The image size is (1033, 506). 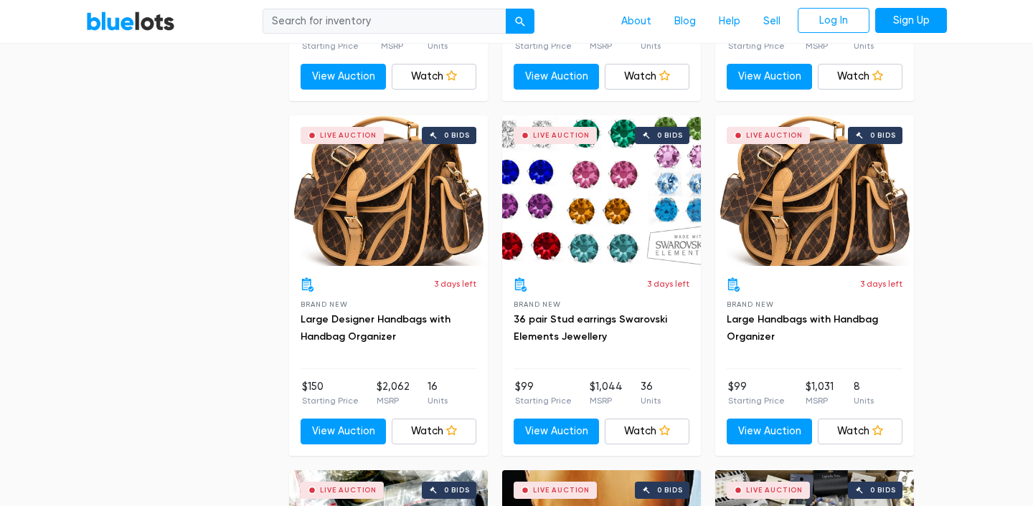 I want to click on li: $2,062, so click(x=393, y=394).